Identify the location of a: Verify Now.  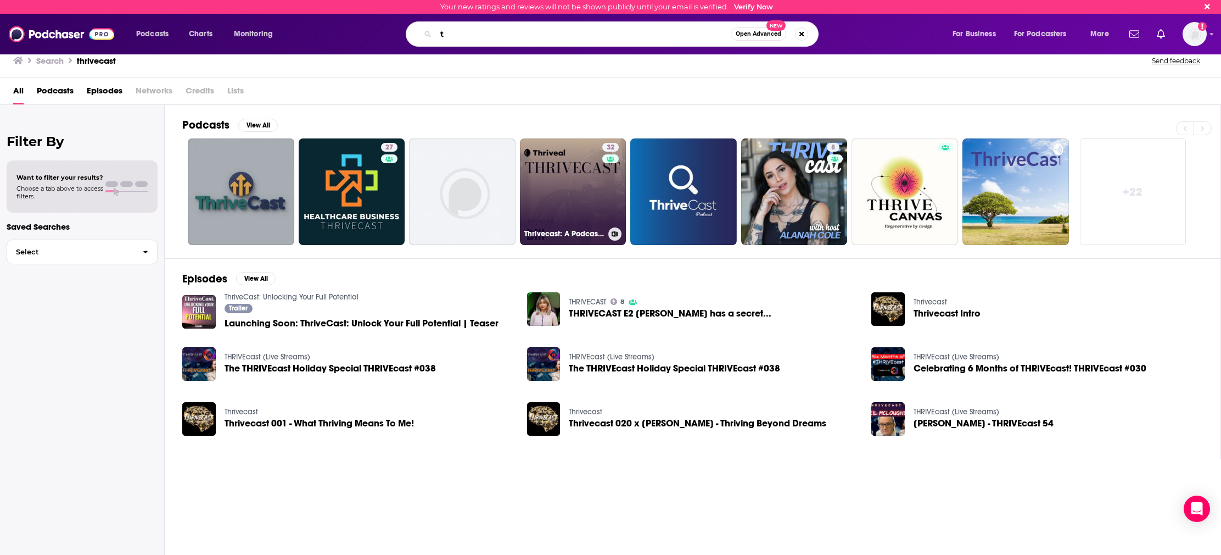
(754, 7).